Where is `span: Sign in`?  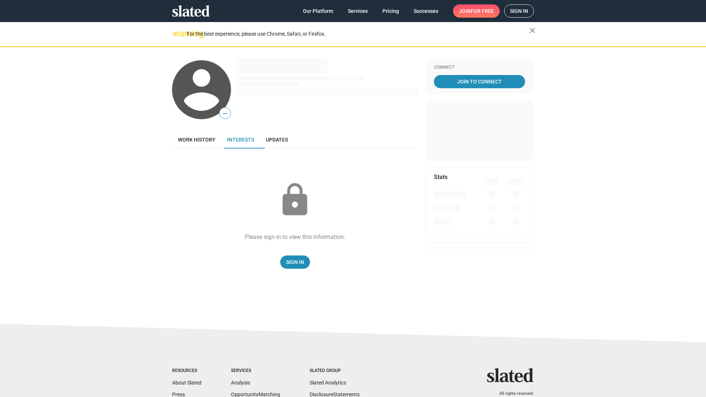
span: Sign in is located at coordinates (519, 11).